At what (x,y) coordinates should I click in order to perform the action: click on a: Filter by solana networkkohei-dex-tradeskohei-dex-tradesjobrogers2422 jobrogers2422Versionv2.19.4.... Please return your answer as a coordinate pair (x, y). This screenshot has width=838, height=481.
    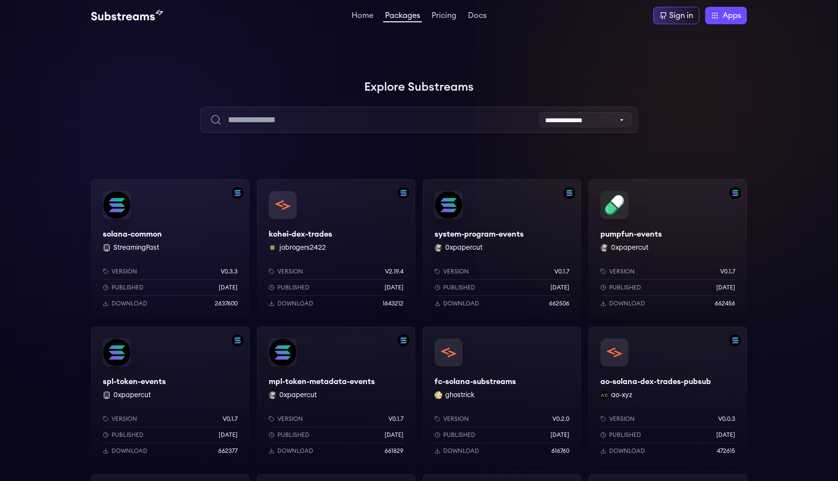
    Looking at the image, I should click on (336, 249).